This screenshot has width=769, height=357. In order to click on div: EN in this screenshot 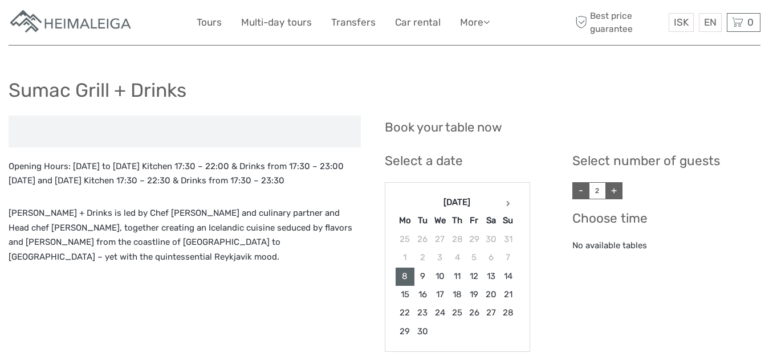, I will do `click(710, 22)`.